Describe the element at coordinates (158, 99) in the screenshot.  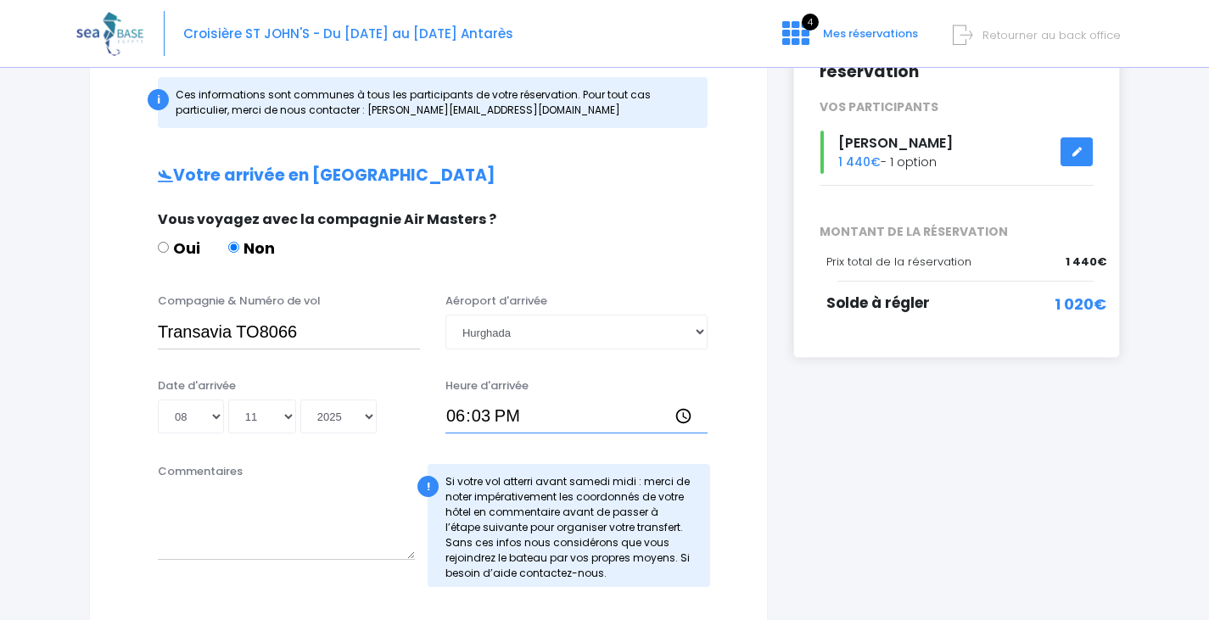
I see `div: i` at that location.